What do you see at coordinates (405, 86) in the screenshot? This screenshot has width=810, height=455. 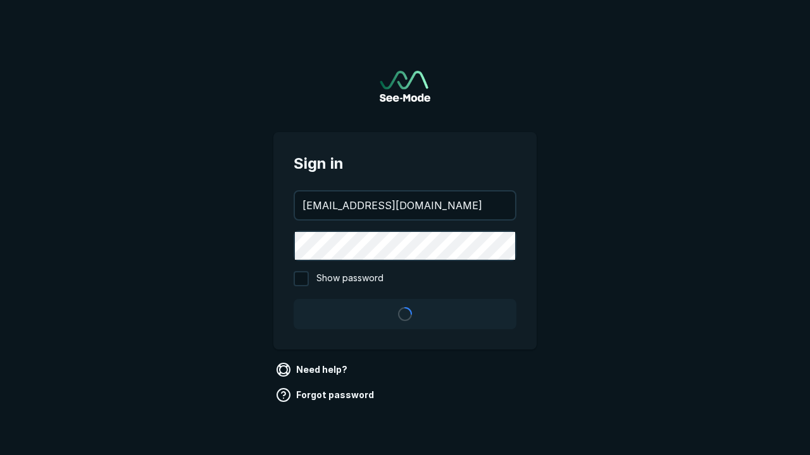 I see `a: Go to sign in` at bounding box center [405, 86].